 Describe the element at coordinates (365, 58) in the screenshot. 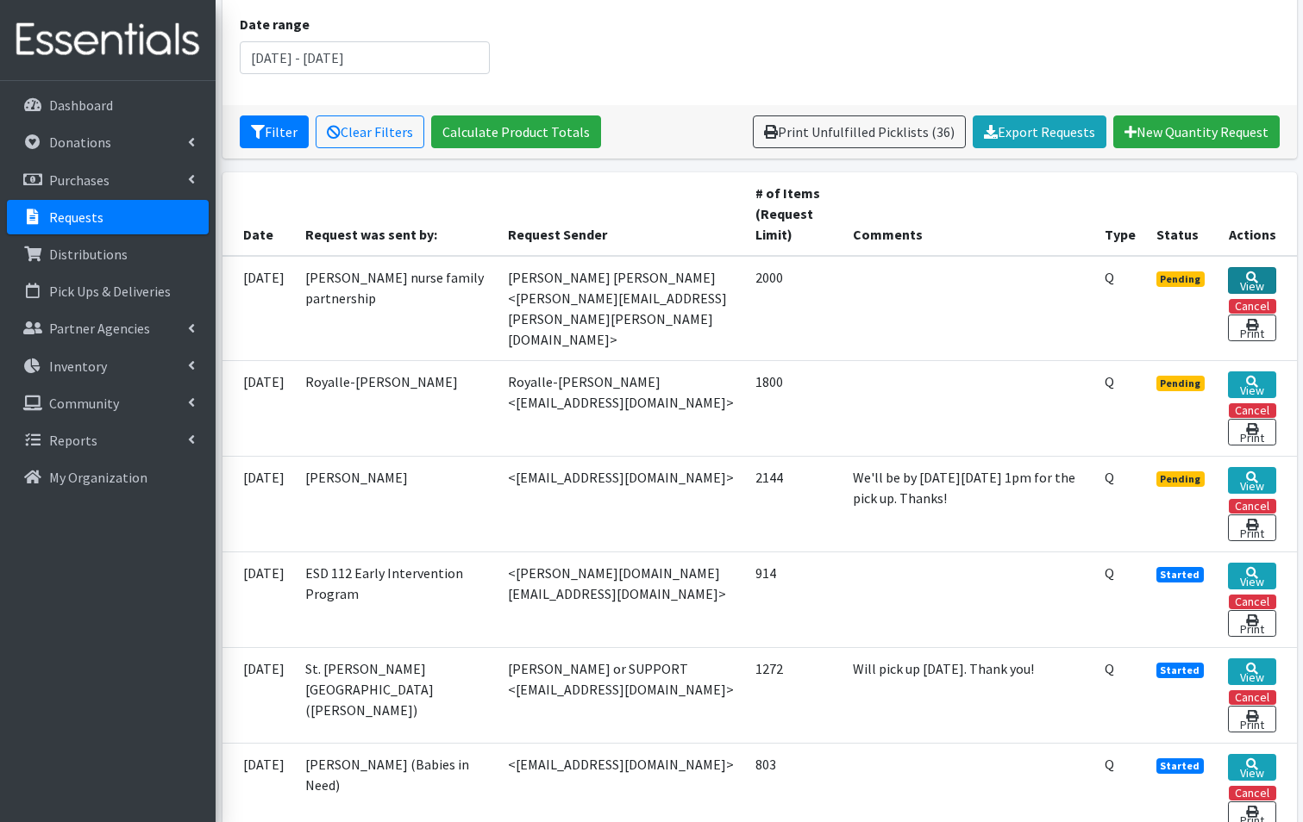

I see `input: January 1, 2011 - December 31, 2011` at that location.